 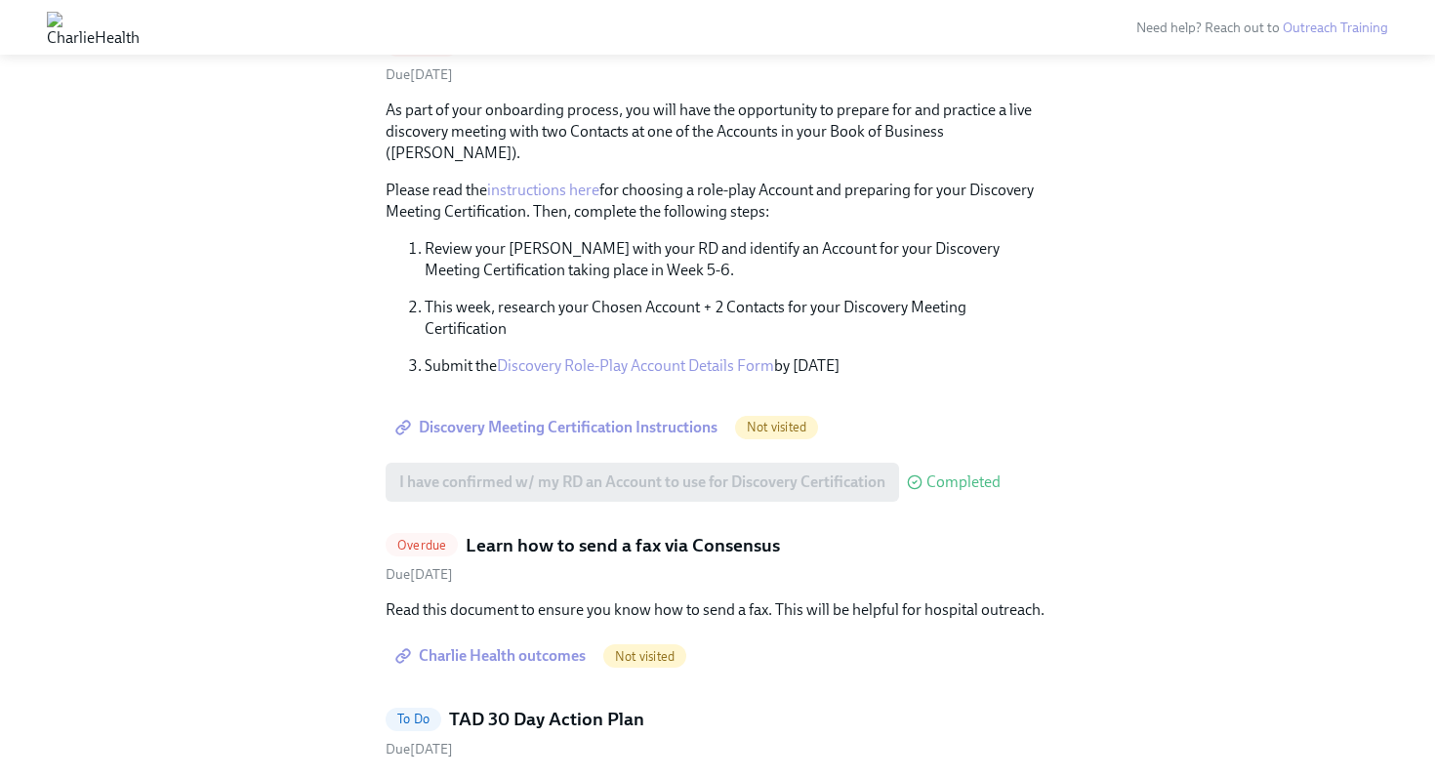 What do you see at coordinates (717, 610) in the screenshot?
I see `p: Read this document to ensure you know how to send a fax. This will be helpful for hospital outreach.` at bounding box center [717, 610].